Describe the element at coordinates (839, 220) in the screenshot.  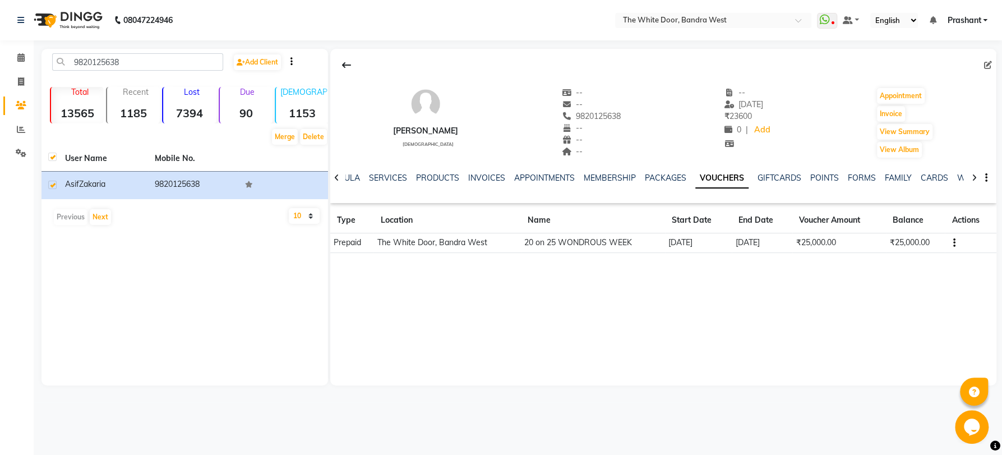
I see `th: Voucher Amount` at that location.